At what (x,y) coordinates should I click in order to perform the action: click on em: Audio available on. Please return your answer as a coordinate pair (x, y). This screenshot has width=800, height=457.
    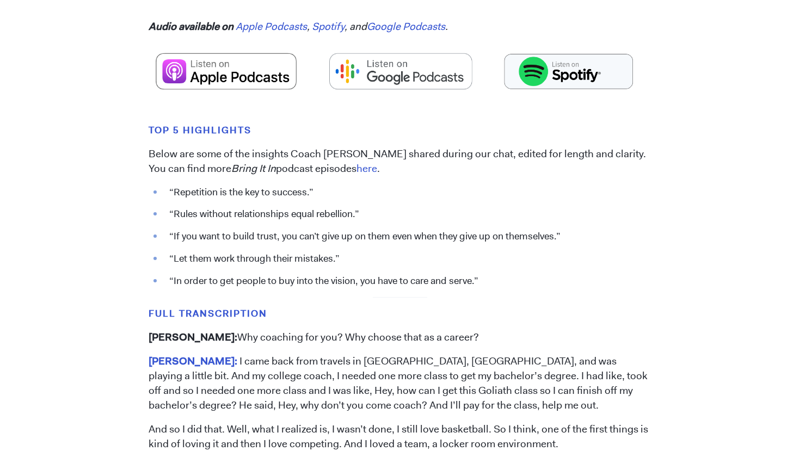
    Looking at the image, I should click on (191, 26).